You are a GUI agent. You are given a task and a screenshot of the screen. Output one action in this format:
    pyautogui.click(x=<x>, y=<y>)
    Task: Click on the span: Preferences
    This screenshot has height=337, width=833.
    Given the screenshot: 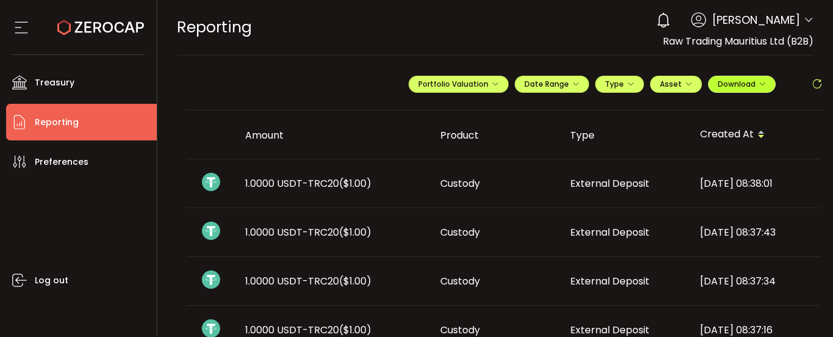 What is the action you would take?
    pyautogui.click(x=62, y=162)
    